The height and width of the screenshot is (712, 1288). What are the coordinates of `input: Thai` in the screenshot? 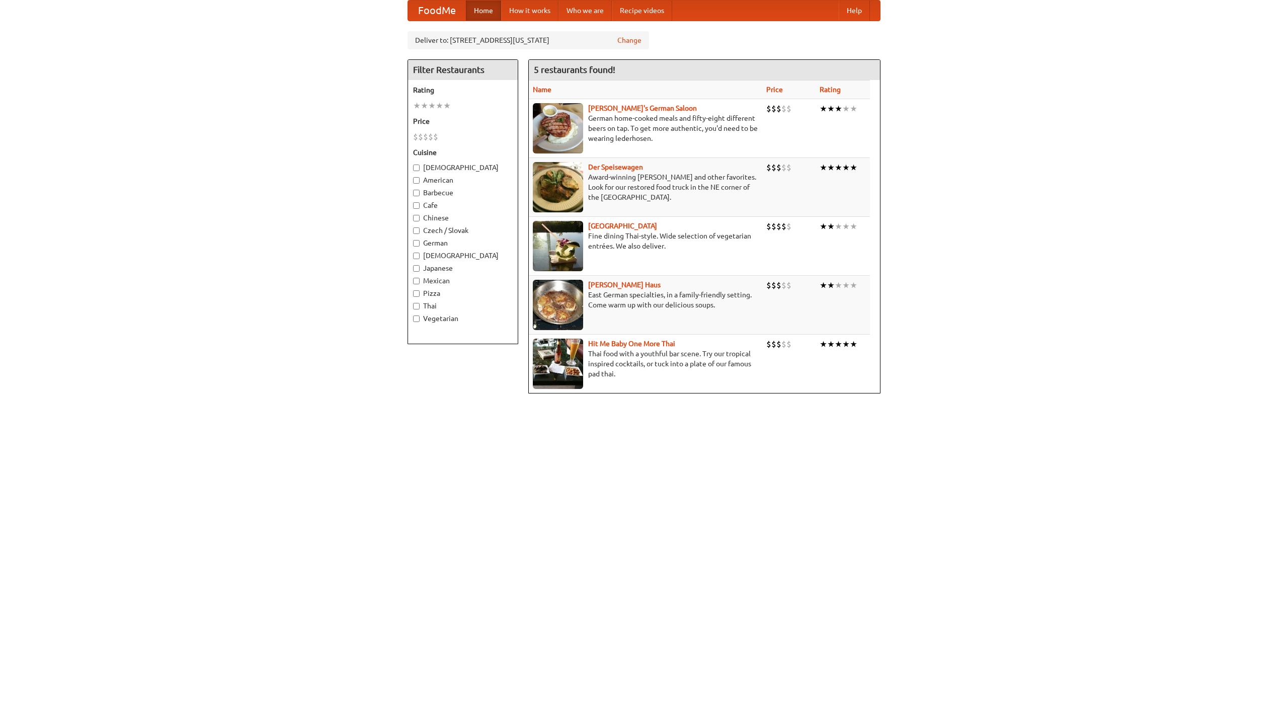 It's located at (416, 306).